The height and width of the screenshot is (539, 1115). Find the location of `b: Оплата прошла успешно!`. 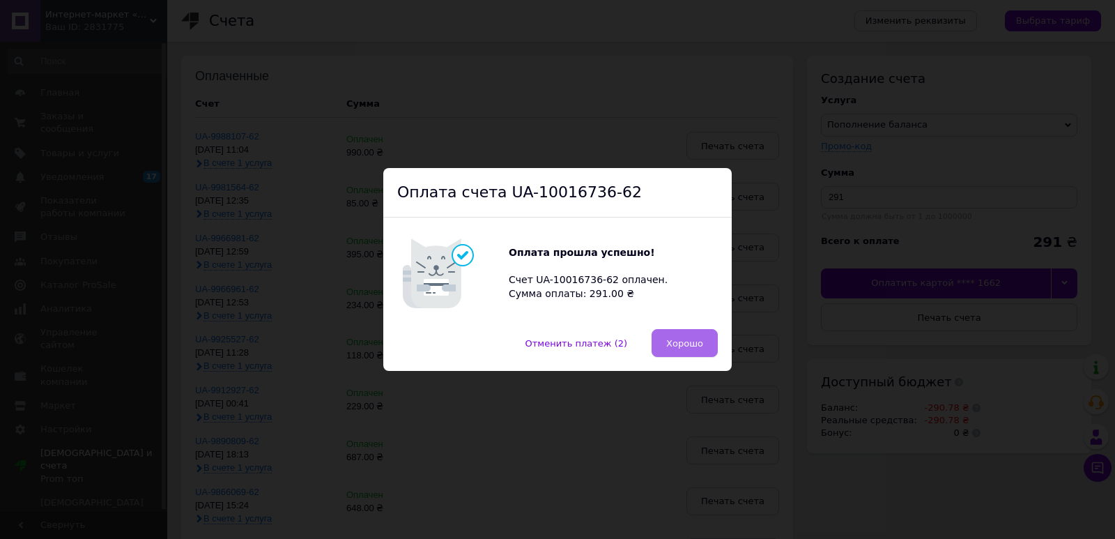

b: Оплата прошла успешно! is located at coordinates (582, 252).